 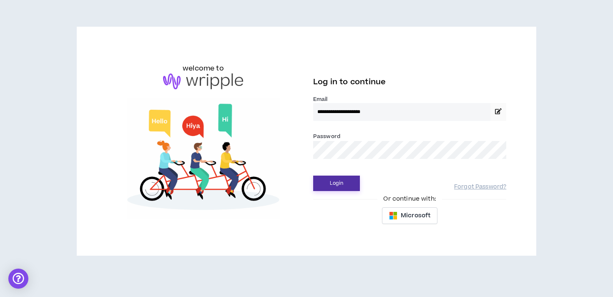 What do you see at coordinates (337, 183) in the screenshot?
I see `button: Login` at bounding box center [337, 183].